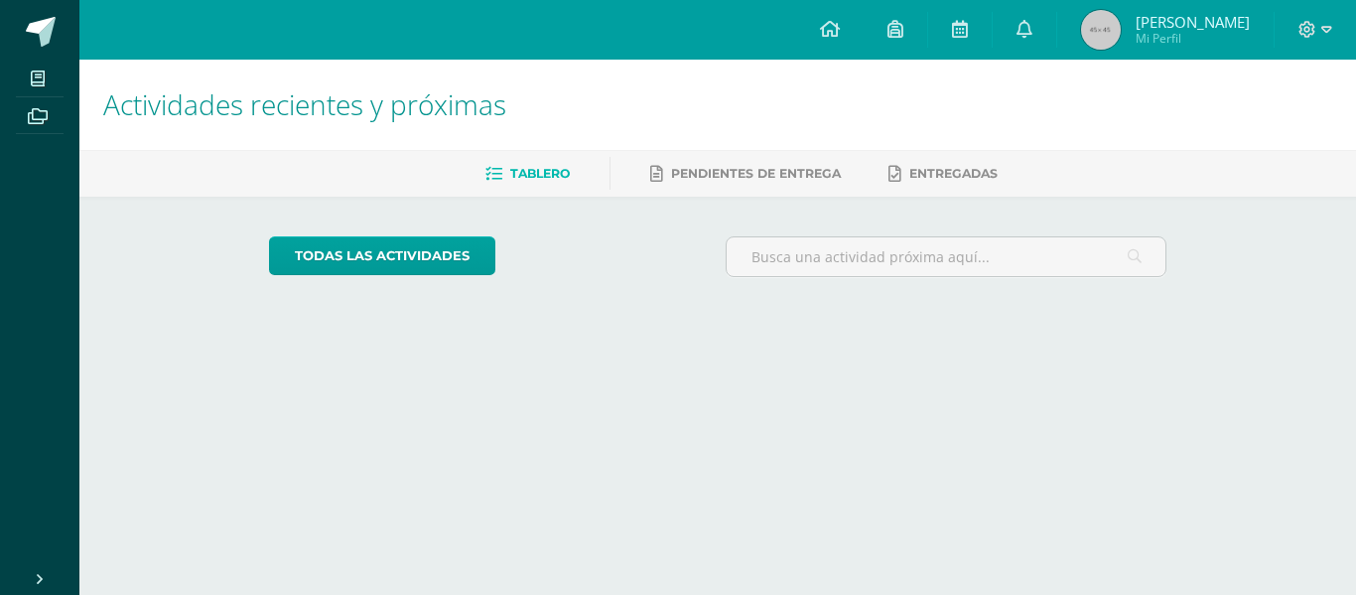 Image resolution: width=1356 pixels, height=595 pixels. What do you see at coordinates (382, 255) in the screenshot?
I see `a: todas las Actividades` at bounding box center [382, 255].